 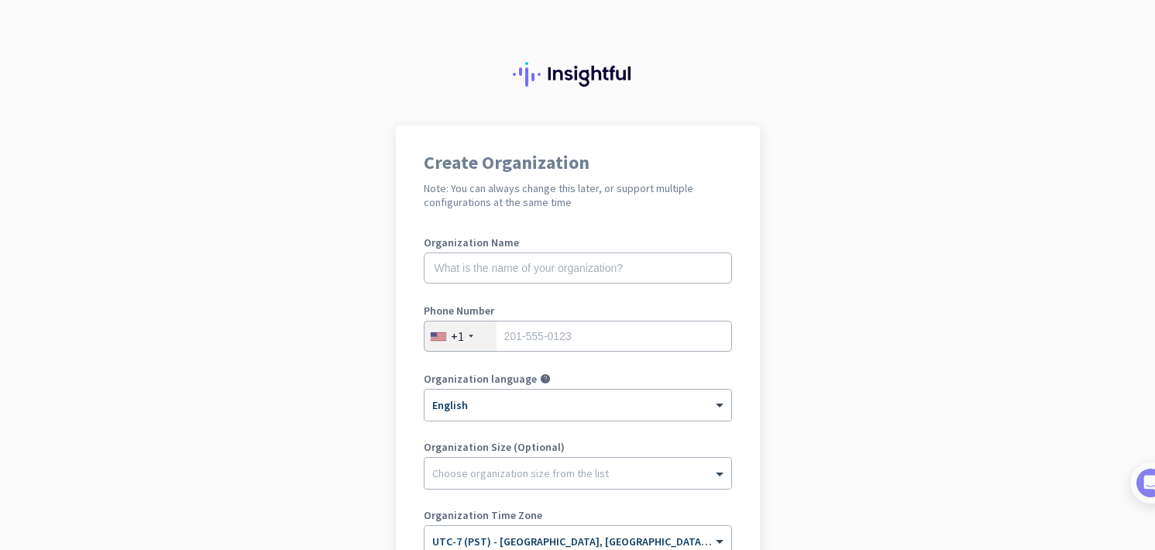 What do you see at coordinates (578, 74) in the screenshot?
I see `img: Insightful` at bounding box center [578, 74].